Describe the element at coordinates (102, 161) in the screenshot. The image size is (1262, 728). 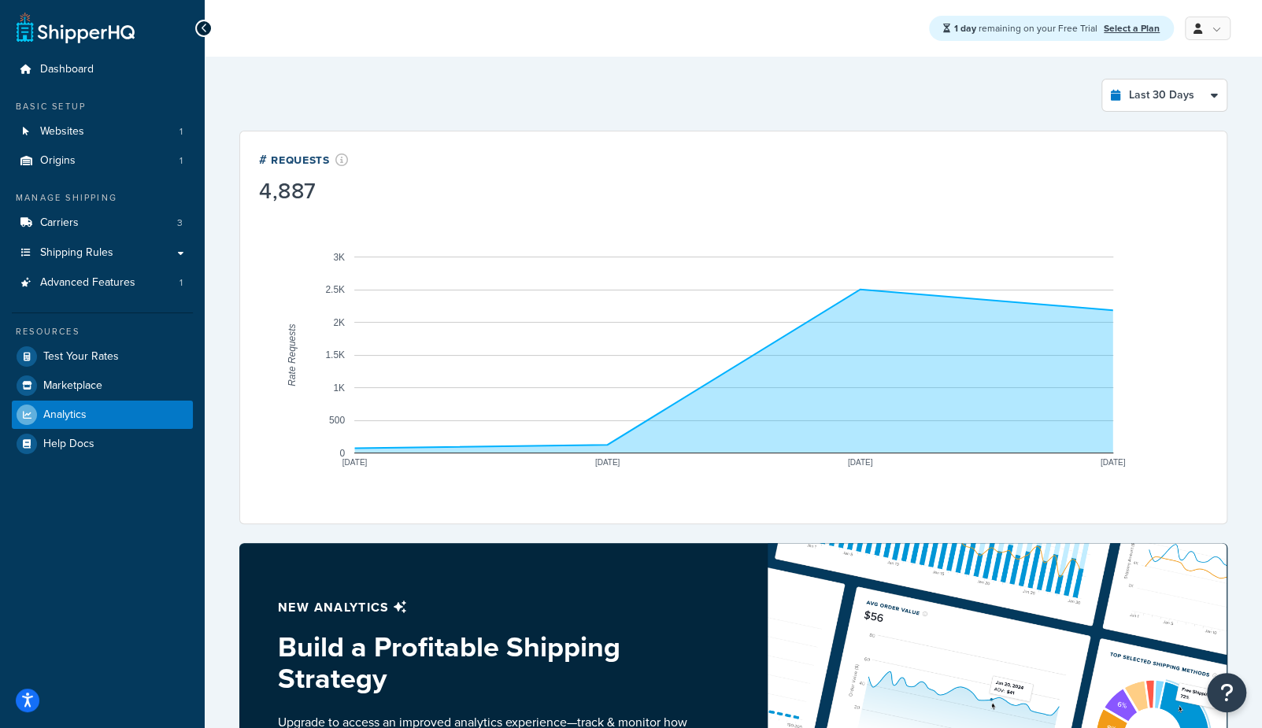
I see `a: Origins1` at that location.